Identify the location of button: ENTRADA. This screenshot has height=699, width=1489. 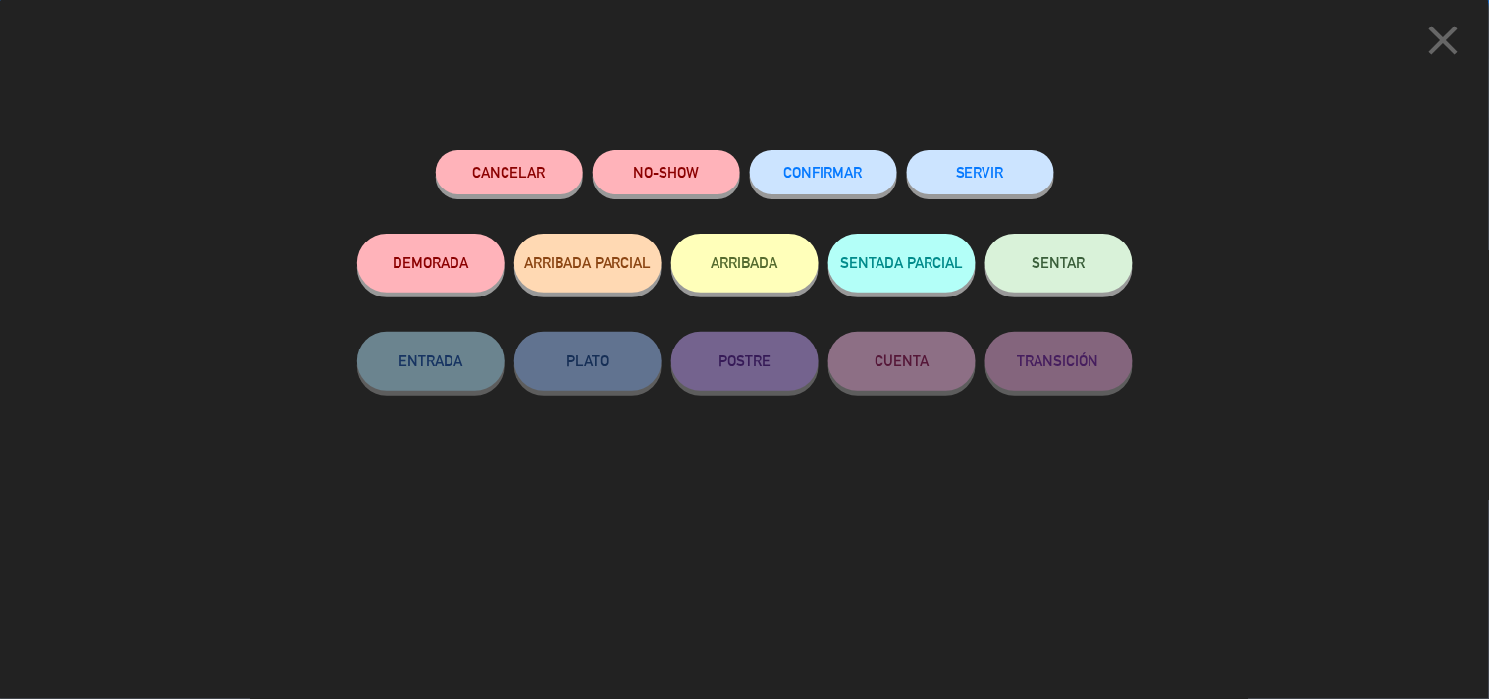
(431, 361).